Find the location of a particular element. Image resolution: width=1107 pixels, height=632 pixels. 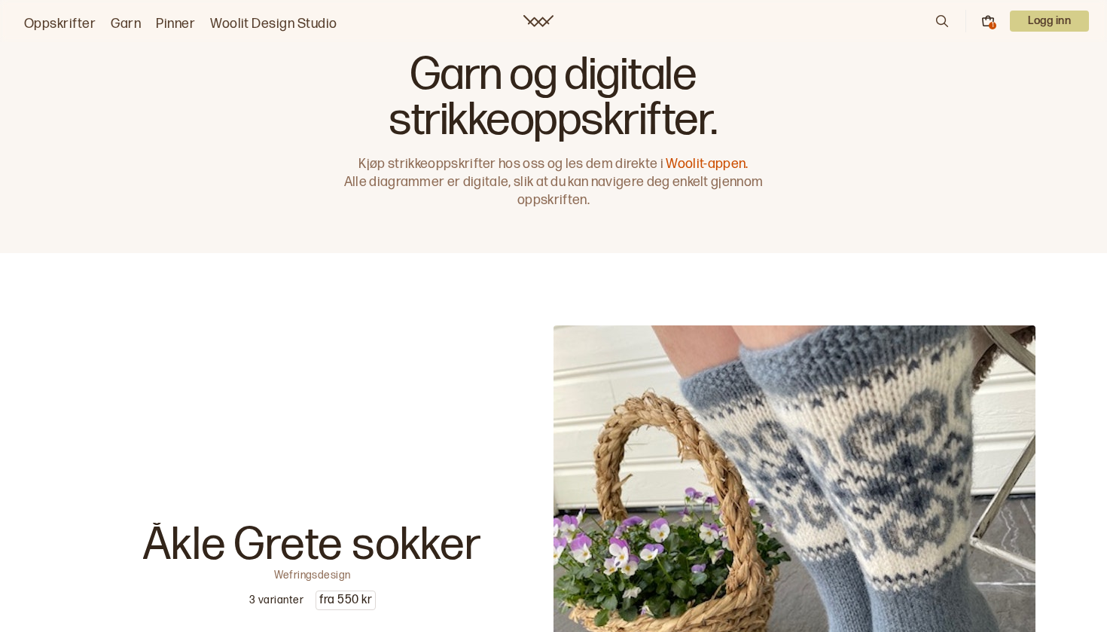

p: Kjøp strikkeoppskrifter hos oss og les dem direkte i Alle diagrammer er digitale, slik at du kan ... is located at coordinates (554, 182).